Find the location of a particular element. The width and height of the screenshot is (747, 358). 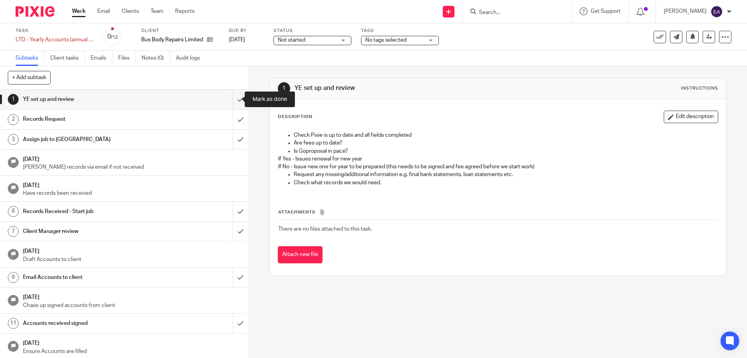

p: Check what records we would need. is located at coordinates (506, 183).